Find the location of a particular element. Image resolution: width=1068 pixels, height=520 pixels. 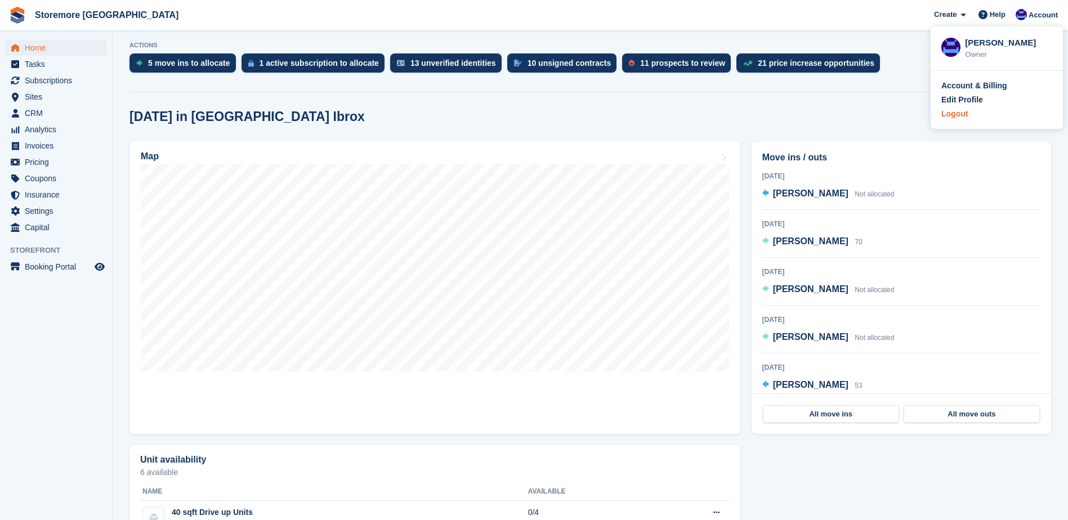

a: 1 active subscription to allocate is located at coordinates (316, 66).